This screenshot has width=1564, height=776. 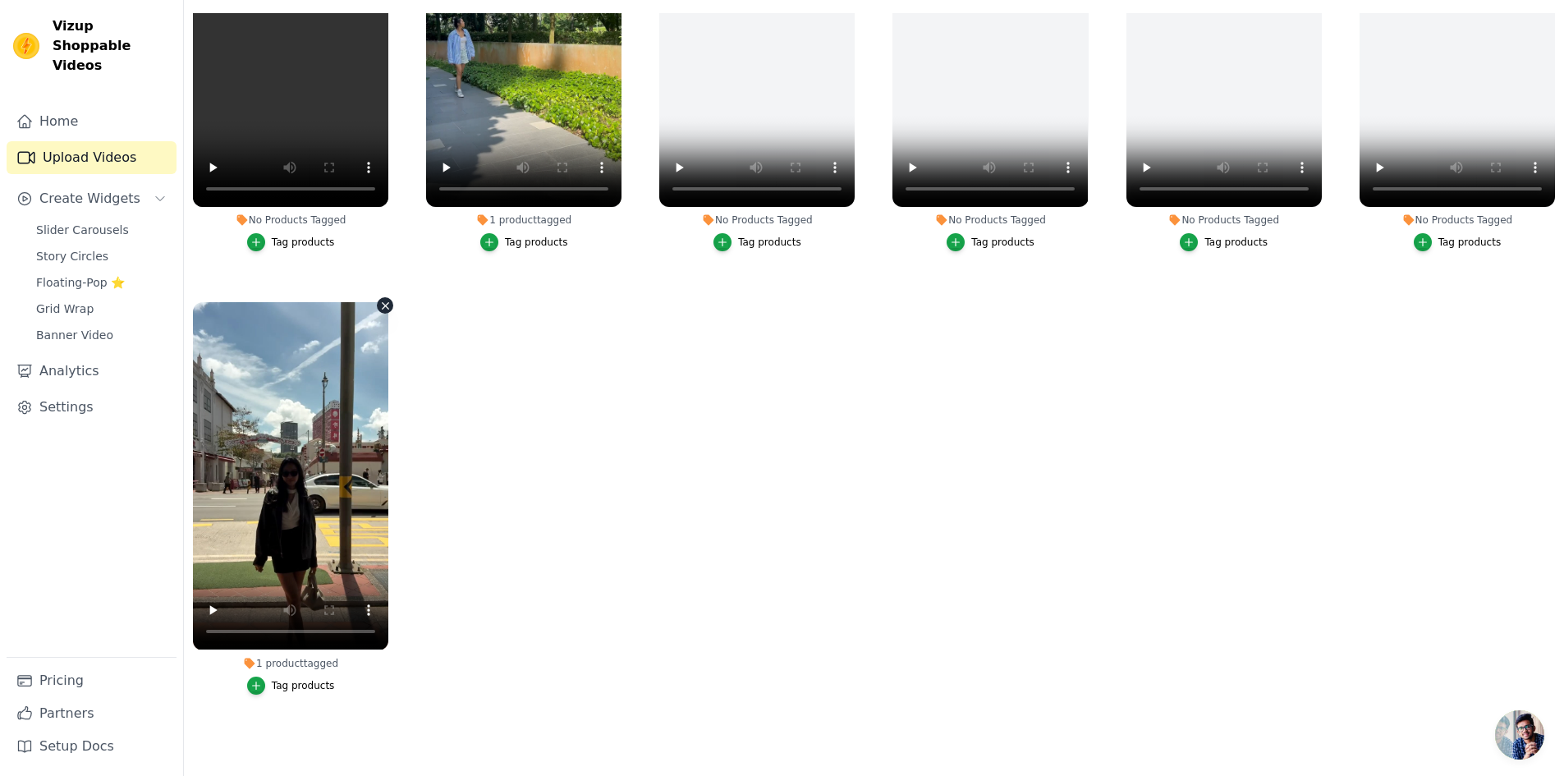 I want to click on button: Video Delete, so click(x=385, y=305).